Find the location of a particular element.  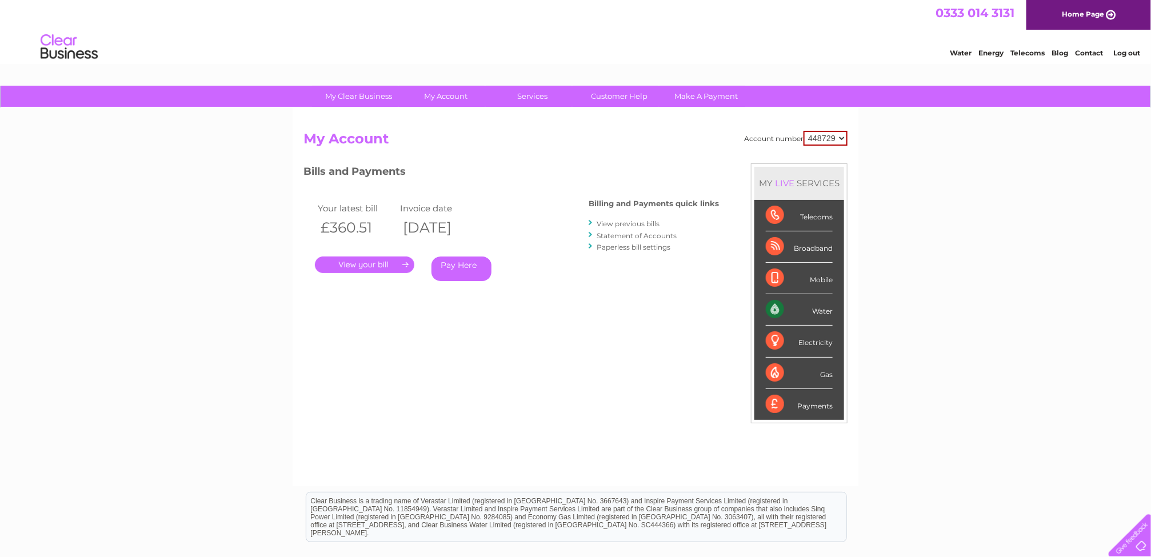

a: Services is located at coordinates (533, 96).